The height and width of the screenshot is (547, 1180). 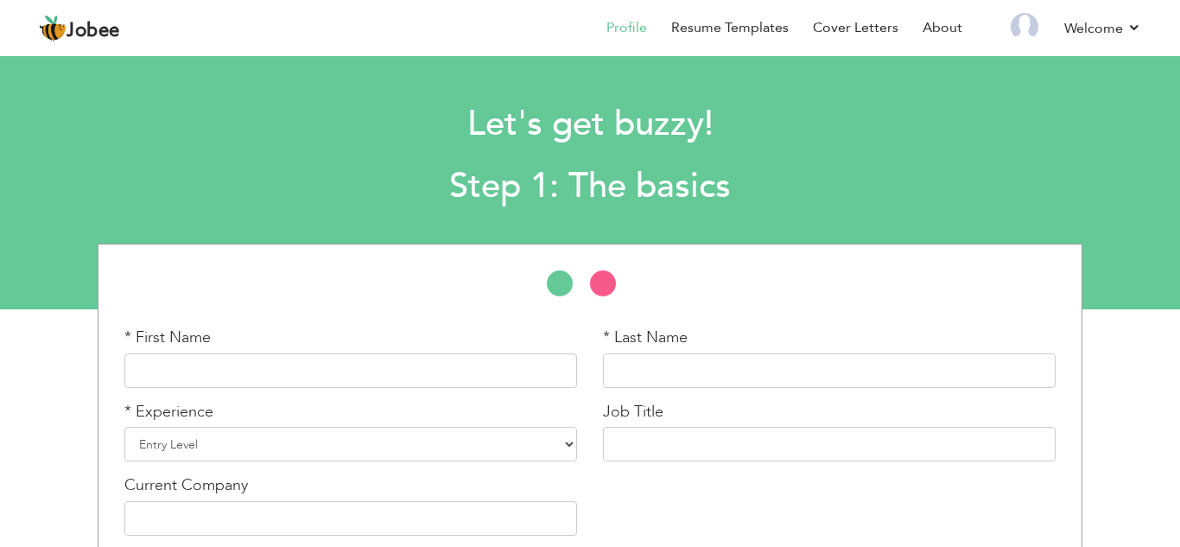 What do you see at coordinates (168, 338) in the screenshot?
I see `label: * First Name` at bounding box center [168, 338].